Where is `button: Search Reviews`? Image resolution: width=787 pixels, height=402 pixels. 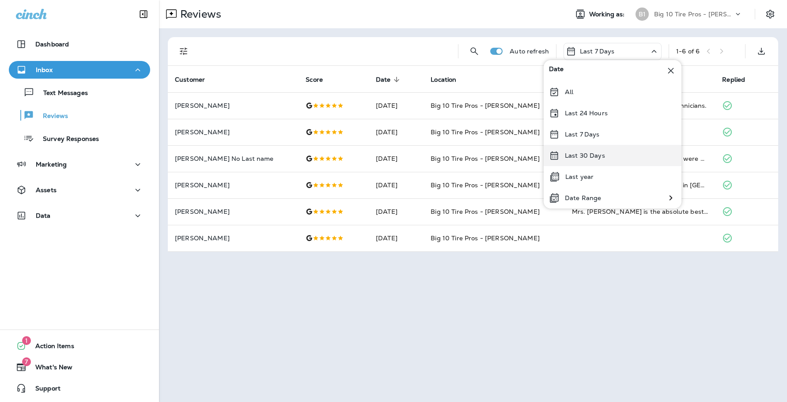 button: Search Reviews is located at coordinates (474, 51).